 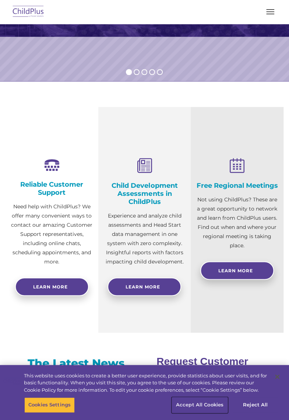 I want to click on h4: Free Regional Meetings, so click(x=237, y=186).